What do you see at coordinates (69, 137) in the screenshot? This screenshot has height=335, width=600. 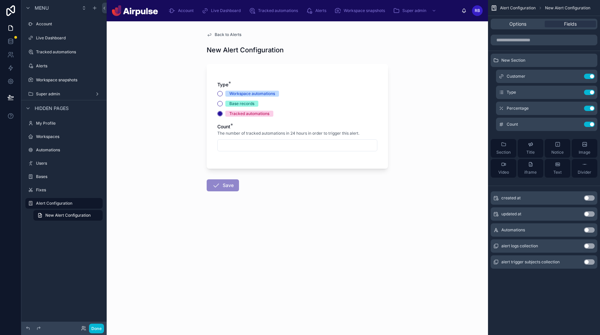 I see `label: Workspaces` at bounding box center [69, 137].